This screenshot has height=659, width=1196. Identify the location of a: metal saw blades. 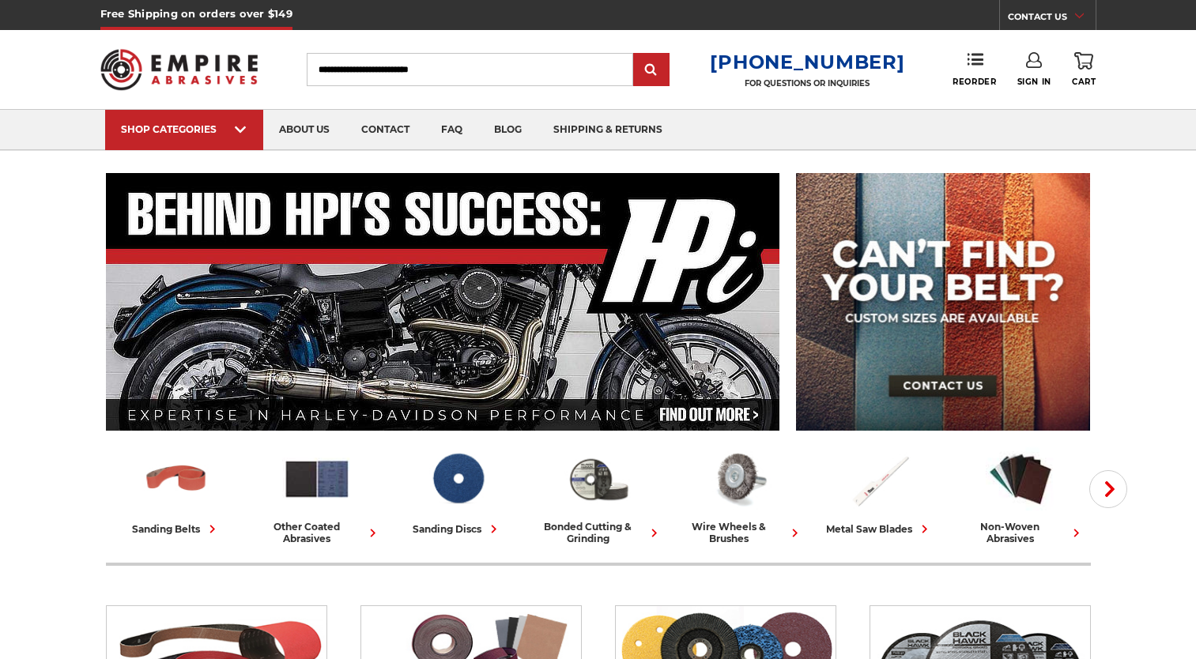
(880, 491).